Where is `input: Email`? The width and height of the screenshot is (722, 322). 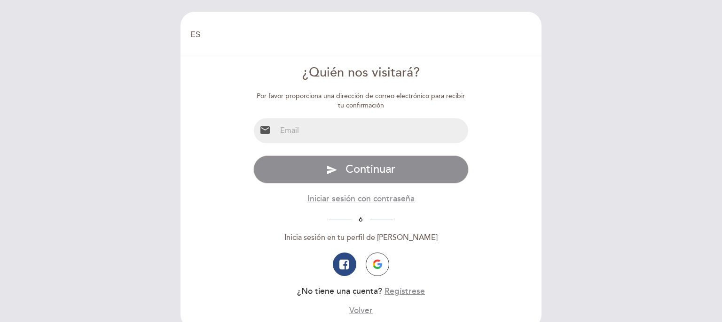 input: Email is located at coordinates (372, 131).